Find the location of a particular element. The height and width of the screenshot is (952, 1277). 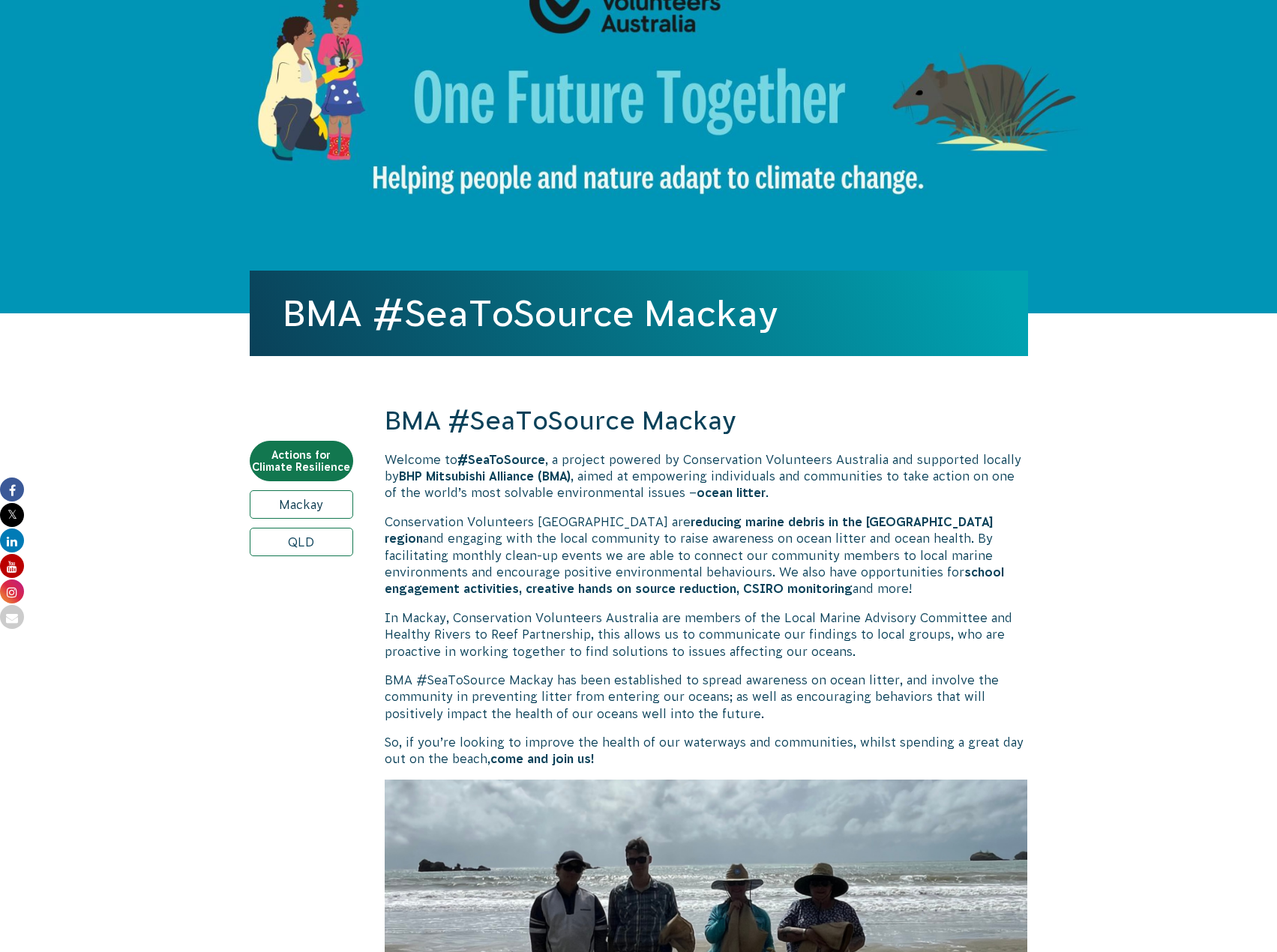

p: Welcome to , a project powered by Conservation Volunteers Australia and supported locally by , ai... is located at coordinates (707, 476).